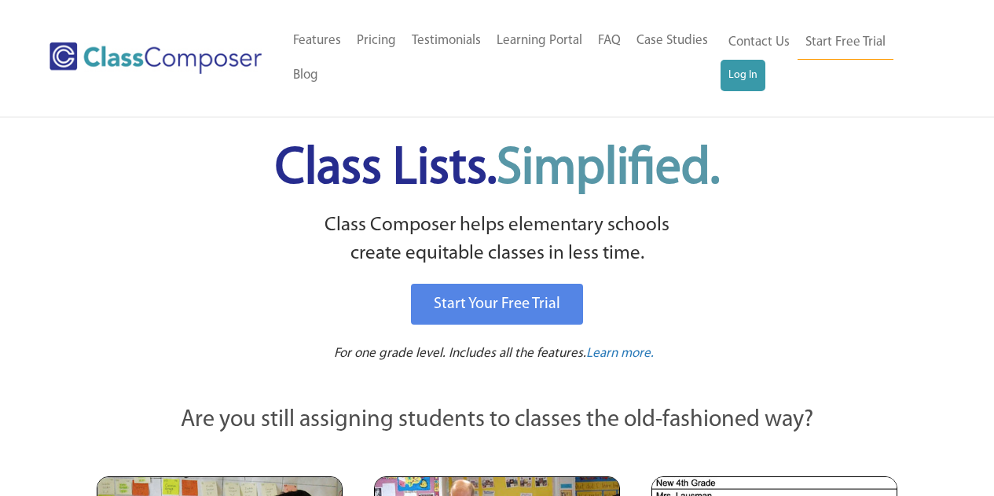 This screenshot has width=994, height=496. I want to click on span: Learn more., so click(620, 353).